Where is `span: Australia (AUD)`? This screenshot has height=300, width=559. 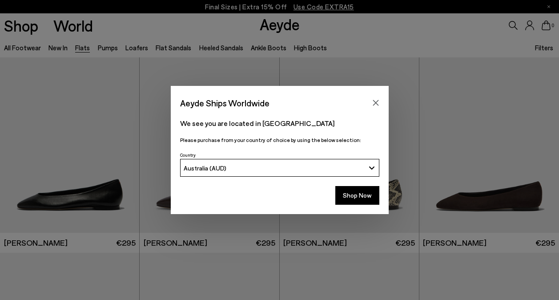
span: Australia (AUD) is located at coordinates (205, 168).